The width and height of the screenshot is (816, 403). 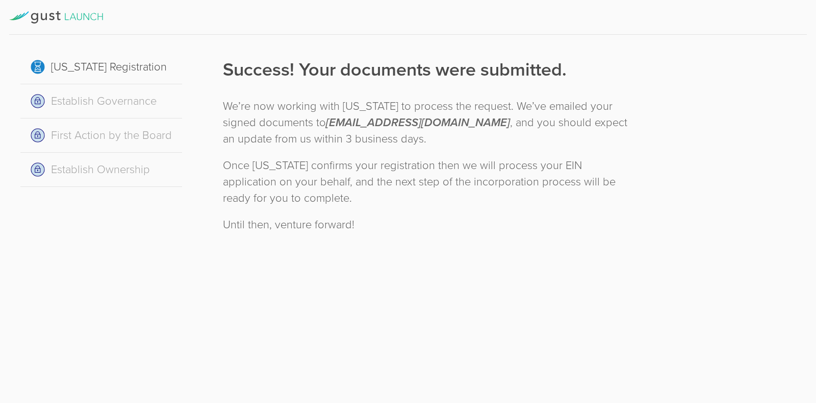 I want to click on div: Establish Ownership, so click(x=101, y=169).